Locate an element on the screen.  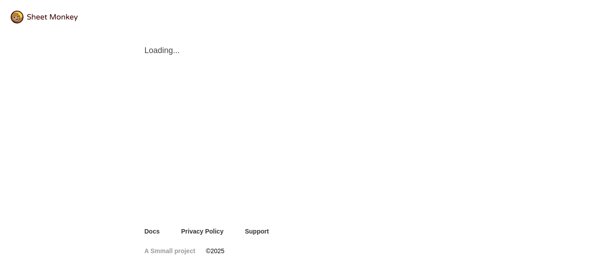
a: A Smmall project is located at coordinates (170, 251).